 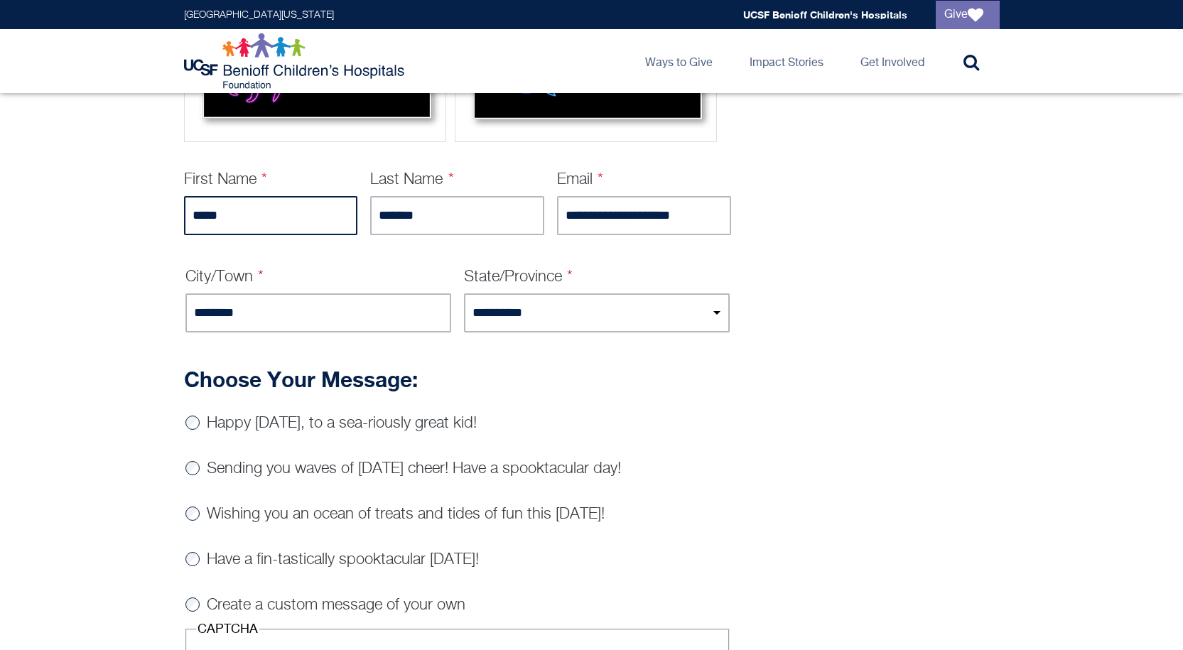 What do you see at coordinates (225, 277) in the screenshot?
I see `label: City/Town` at bounding box center [225, 277].